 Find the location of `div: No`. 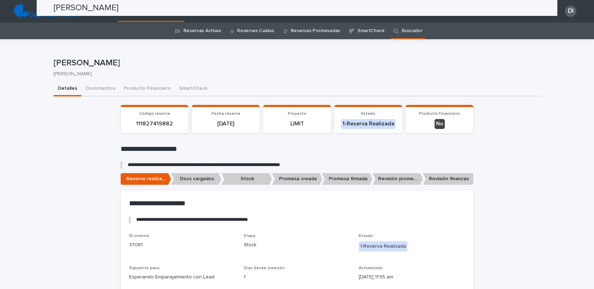

div: No is located at coordinates (440, 123).